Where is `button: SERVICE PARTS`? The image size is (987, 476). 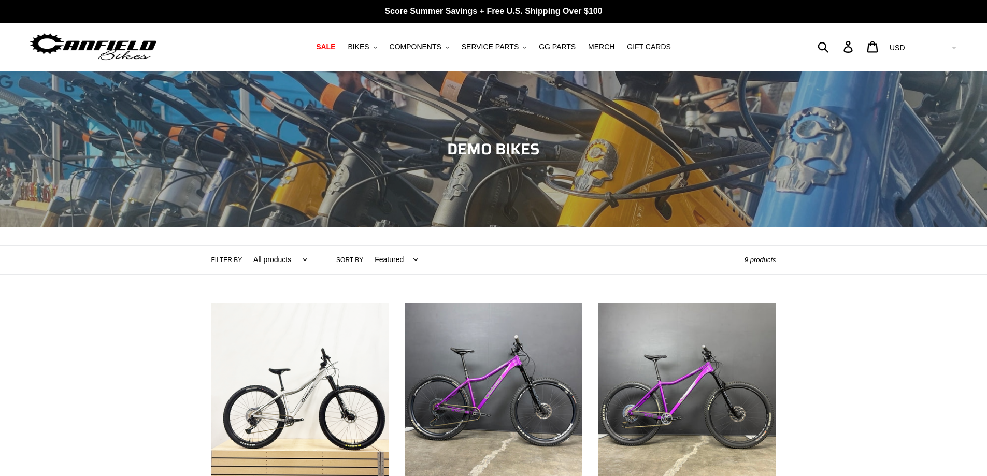 button: SERVICE PARTS is located at coordinates (494, 47).